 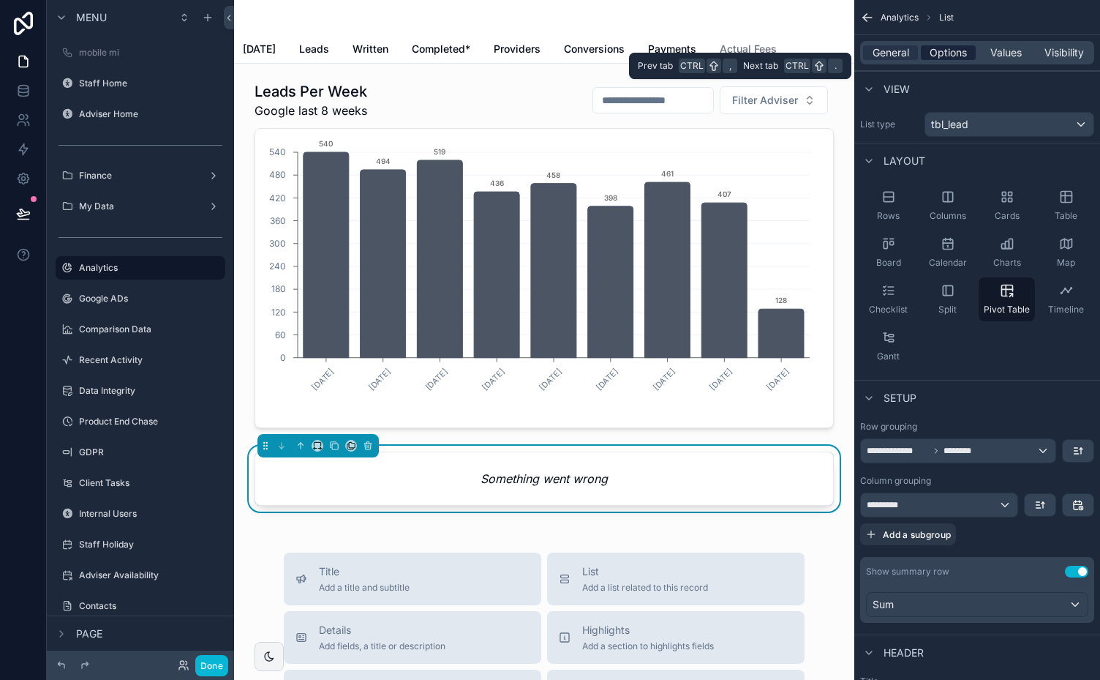 I want to click on span: Add a title and subtitle, so click(x=364, y=587).